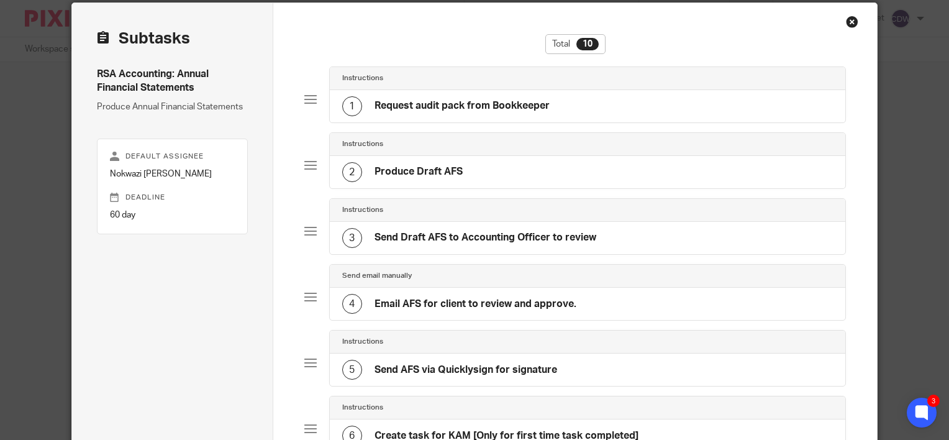 The image size is (949, 440). Describe the element at coordinates (172, 81) in the screenshot. I see `h4: RSA Accounting: Annual Financial Statements` at that location.